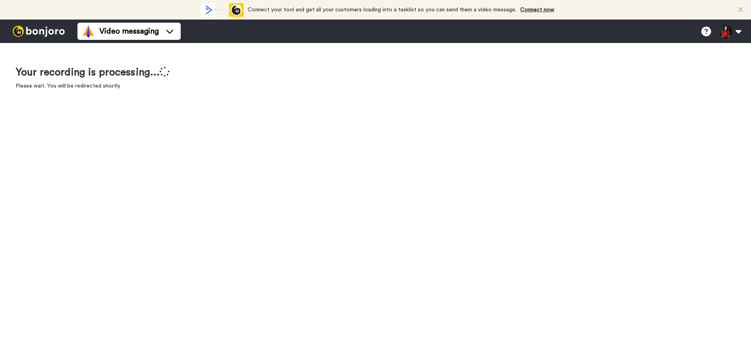 The width and height of the screenshot is (751, 356). I want to click on img: bj-logo-header-white.svg, so click(39, 31).